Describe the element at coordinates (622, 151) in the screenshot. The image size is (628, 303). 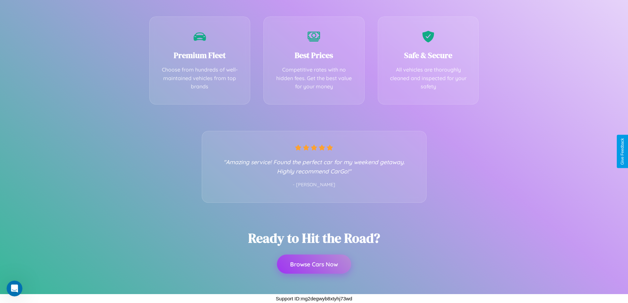
I see `div: Give Feedback` at that location.